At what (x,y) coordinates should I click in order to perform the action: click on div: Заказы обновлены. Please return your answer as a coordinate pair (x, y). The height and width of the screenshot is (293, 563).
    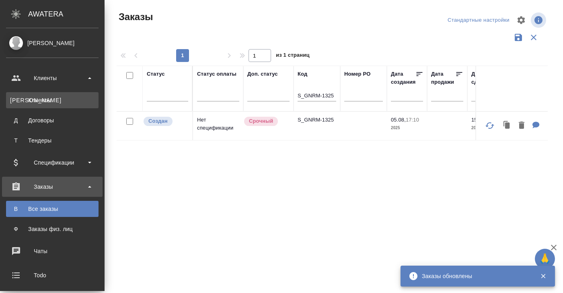
    Looking at the image, I should click on (475, 276).